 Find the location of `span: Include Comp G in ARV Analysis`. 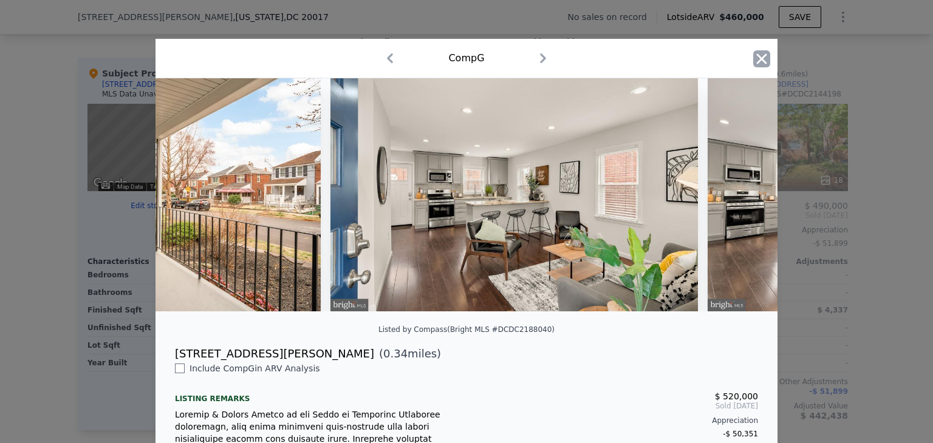

span: Include Comp G in ARV Analysis is located at coordinates (254, 369).